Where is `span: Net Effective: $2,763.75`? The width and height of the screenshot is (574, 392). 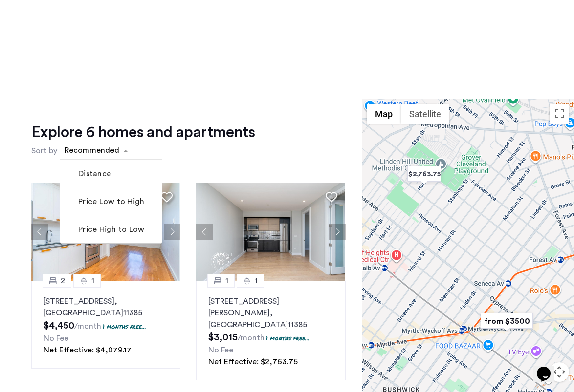
span: Net Effective: $2,763.75 is located at coordinates (253, 362).